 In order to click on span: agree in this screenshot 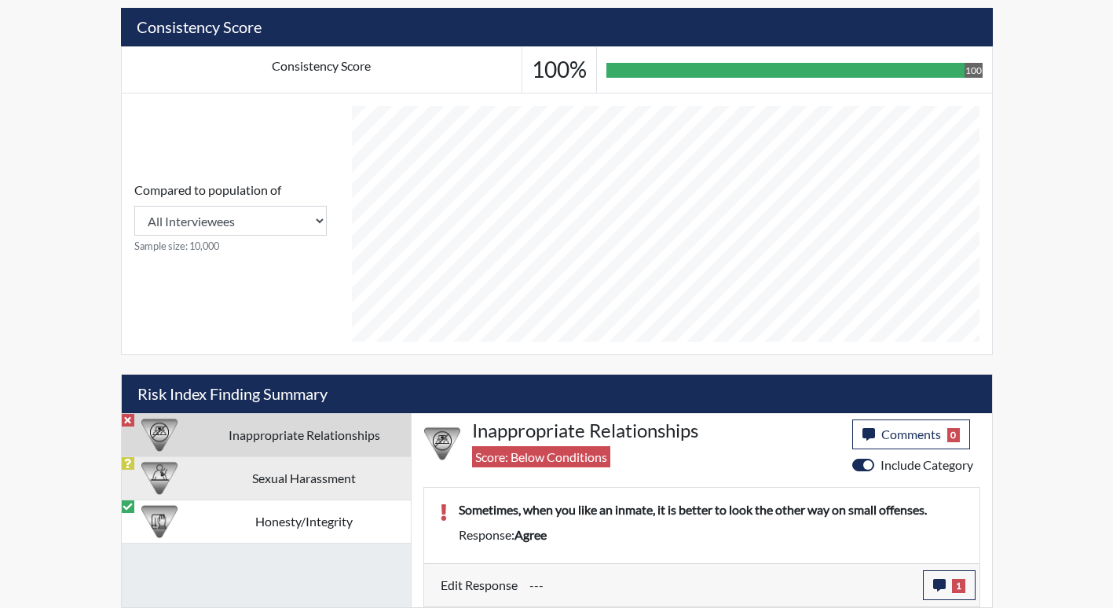, I will do `click(530, 534)`.